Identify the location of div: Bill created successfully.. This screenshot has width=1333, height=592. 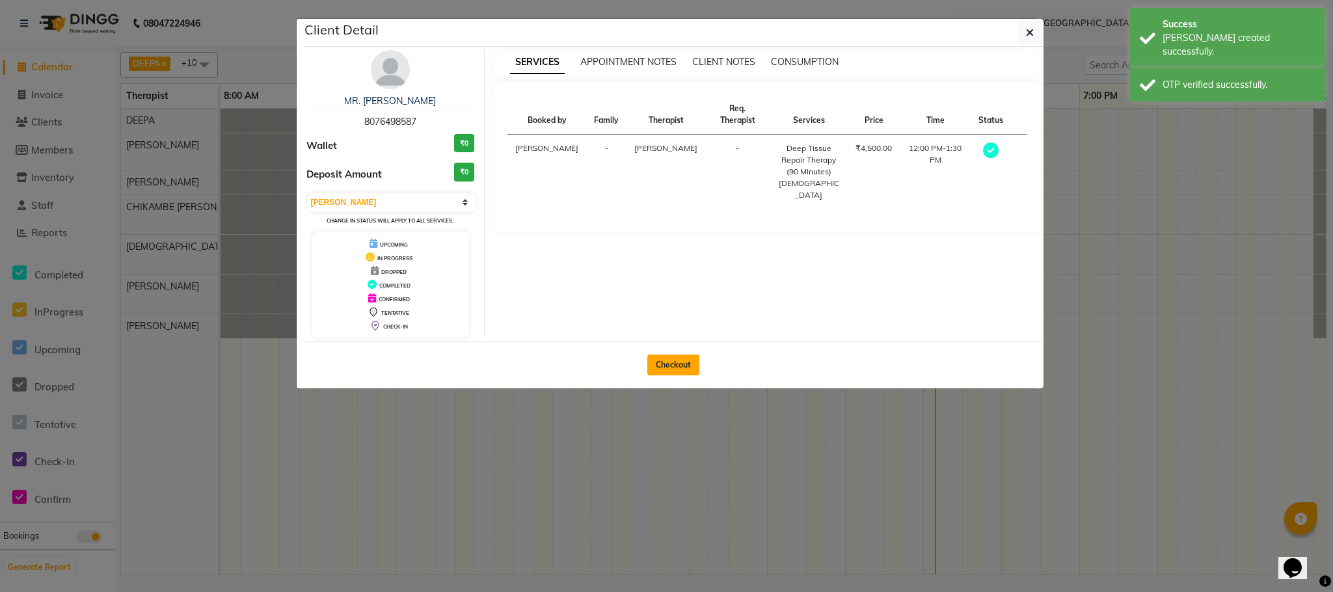
(1239, 45).